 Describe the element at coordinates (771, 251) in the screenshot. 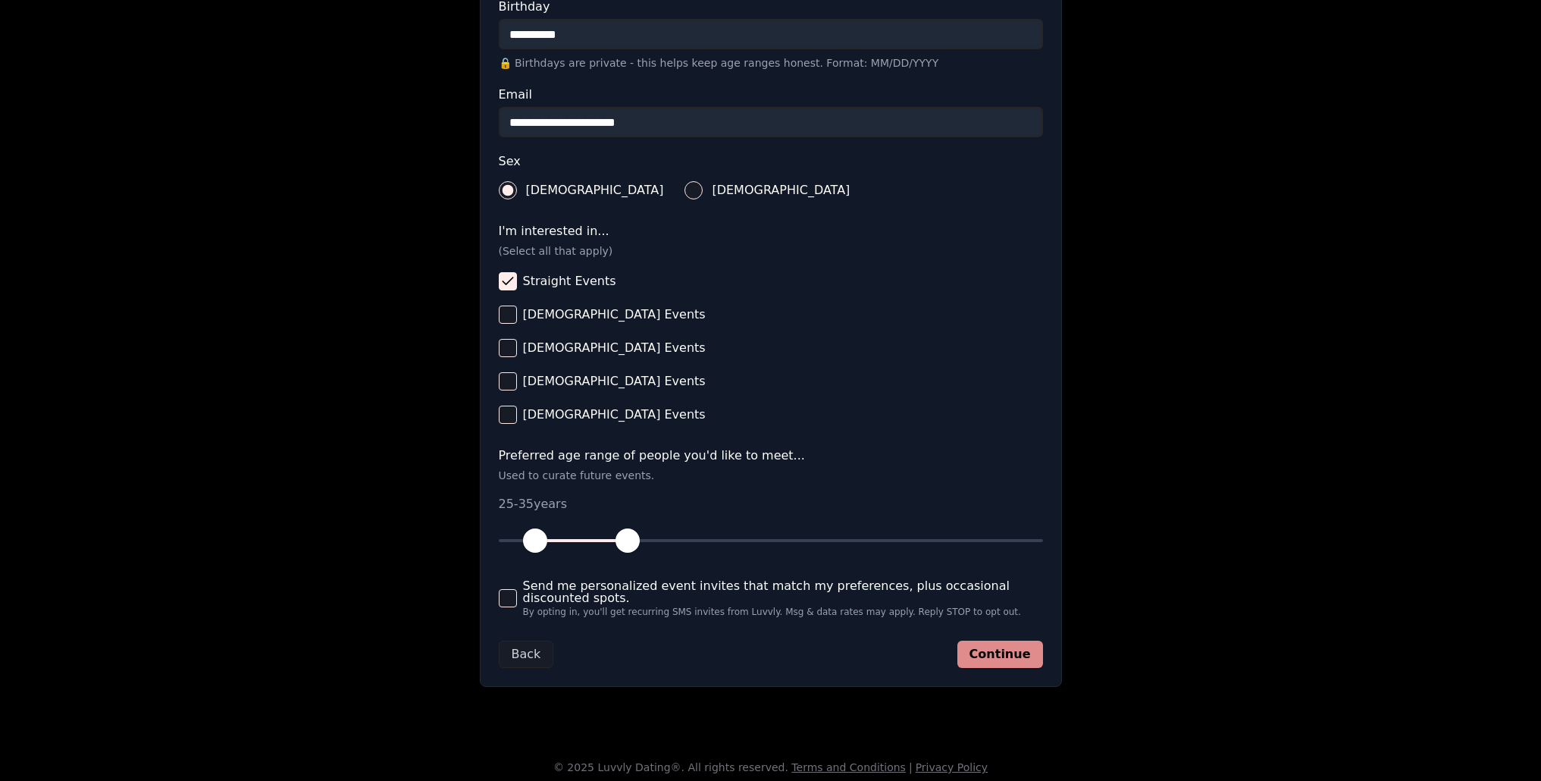

I see `p: (Select all that apply)` at that location.